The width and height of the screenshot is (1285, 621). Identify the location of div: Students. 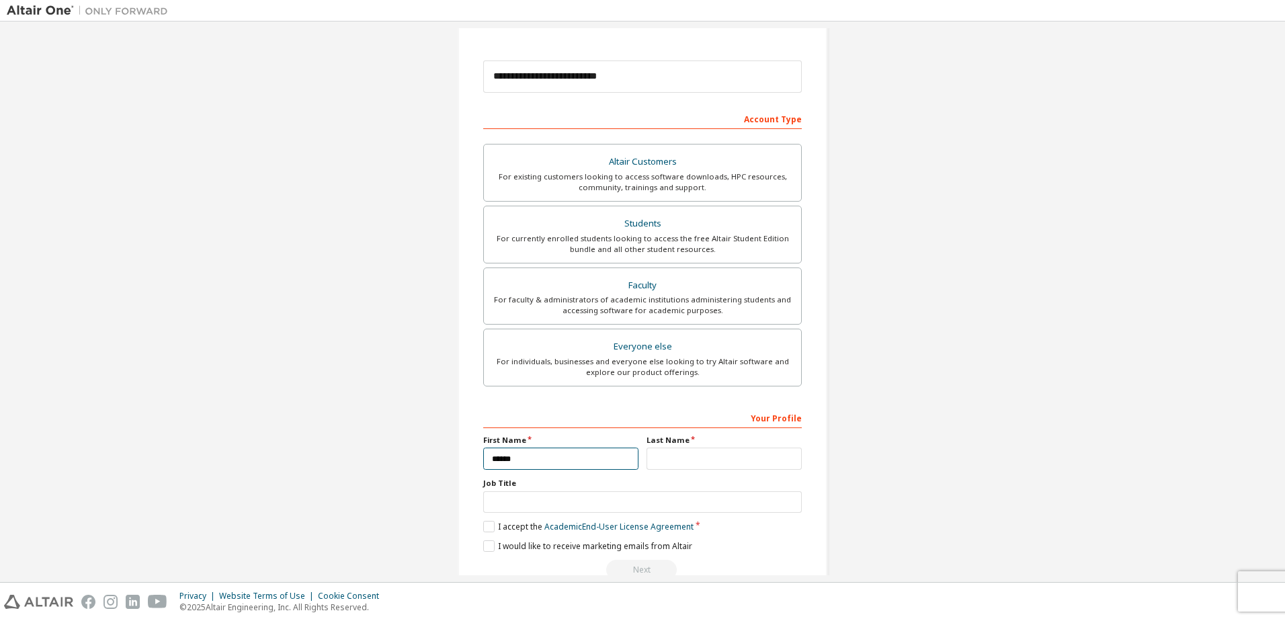
(642, 224).